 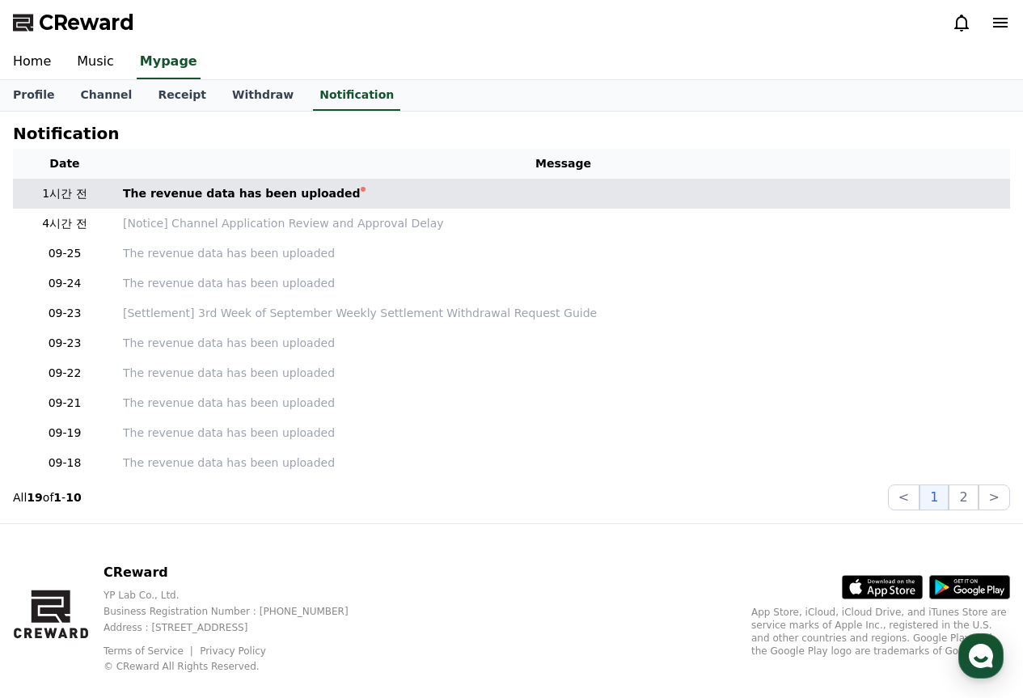 I want to click on p: 09-24, so click(x=65, y=283).